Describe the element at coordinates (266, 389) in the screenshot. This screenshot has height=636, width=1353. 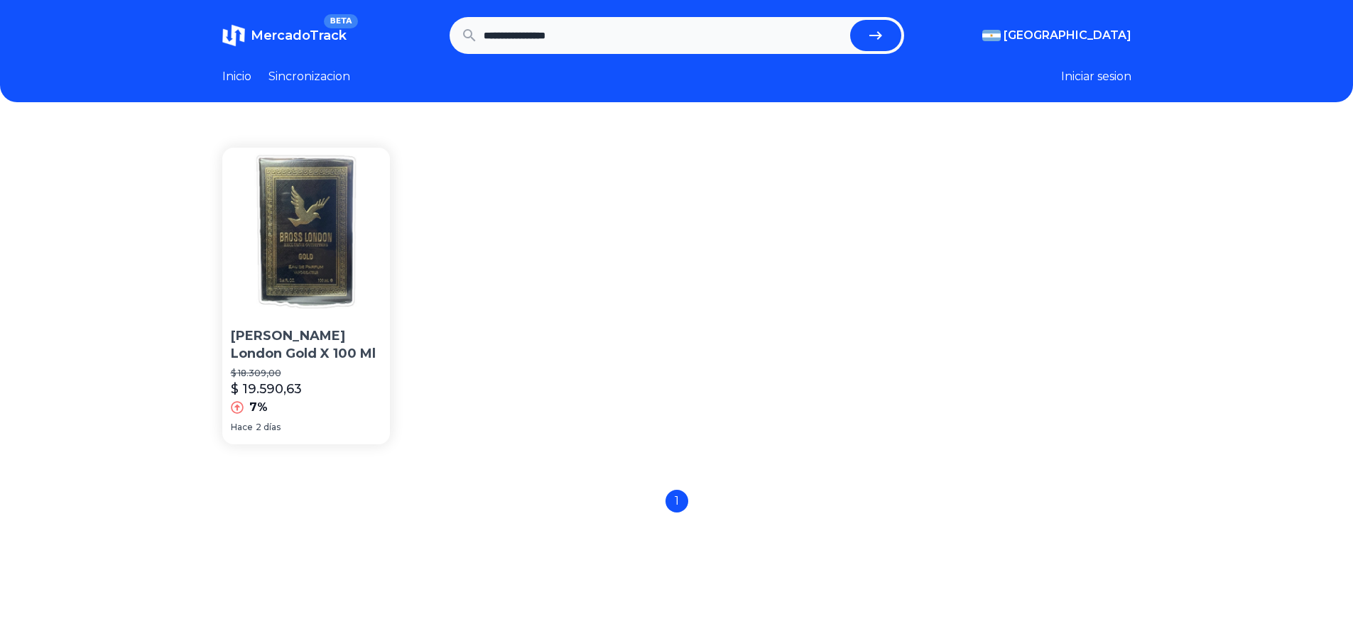
I see `p: $ 19.590,63` at that location.